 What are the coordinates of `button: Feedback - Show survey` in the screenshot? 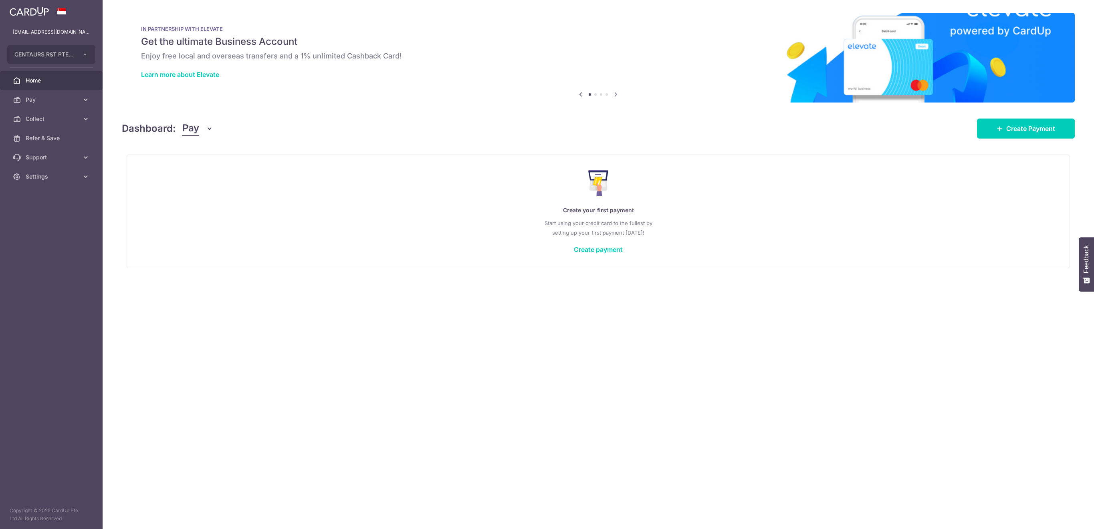 It's located at (1086, 264).